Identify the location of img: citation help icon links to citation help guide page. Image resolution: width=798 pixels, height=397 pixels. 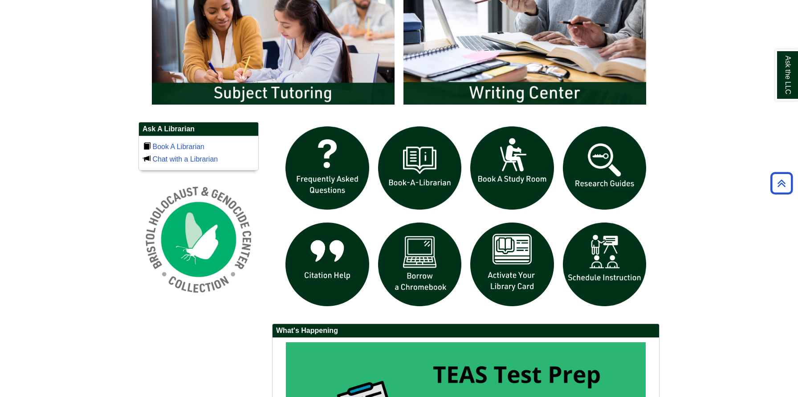
(327, 264).